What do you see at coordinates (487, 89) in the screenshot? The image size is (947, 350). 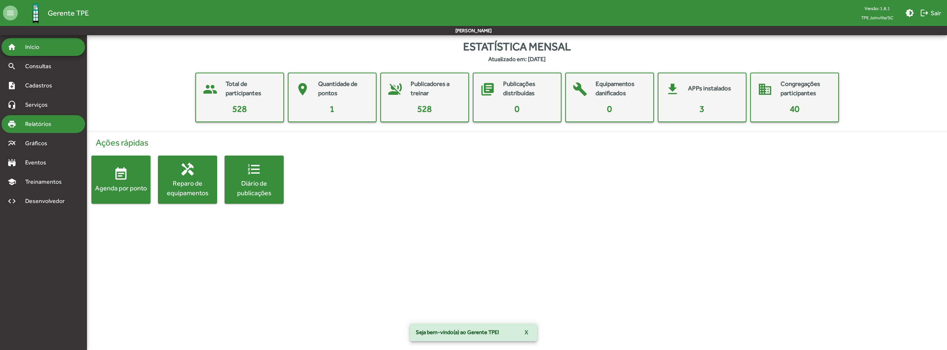 I see `mat-icon: library_books` at bounding box center [487, 89].